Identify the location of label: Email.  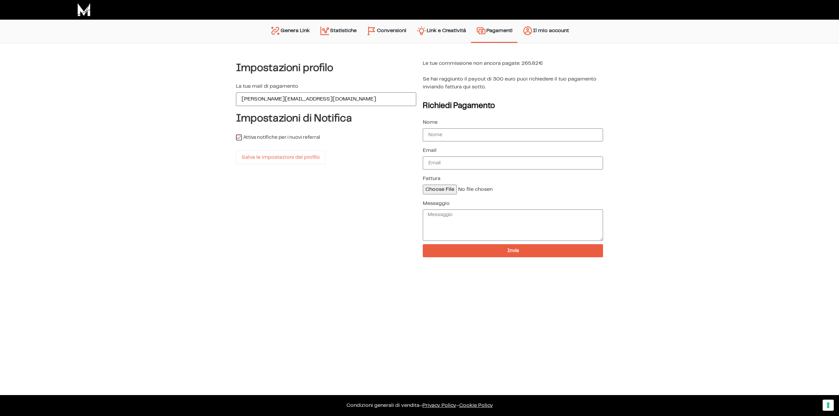
(429, 151).